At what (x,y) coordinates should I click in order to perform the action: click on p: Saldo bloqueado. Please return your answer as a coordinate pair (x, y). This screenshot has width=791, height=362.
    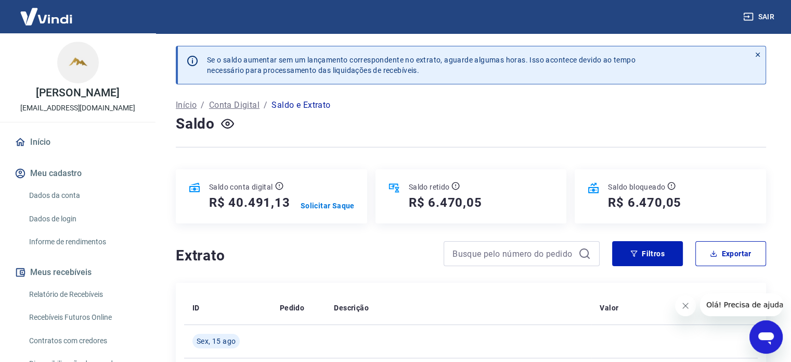
    Looking at the image, I should click on (637, 187).